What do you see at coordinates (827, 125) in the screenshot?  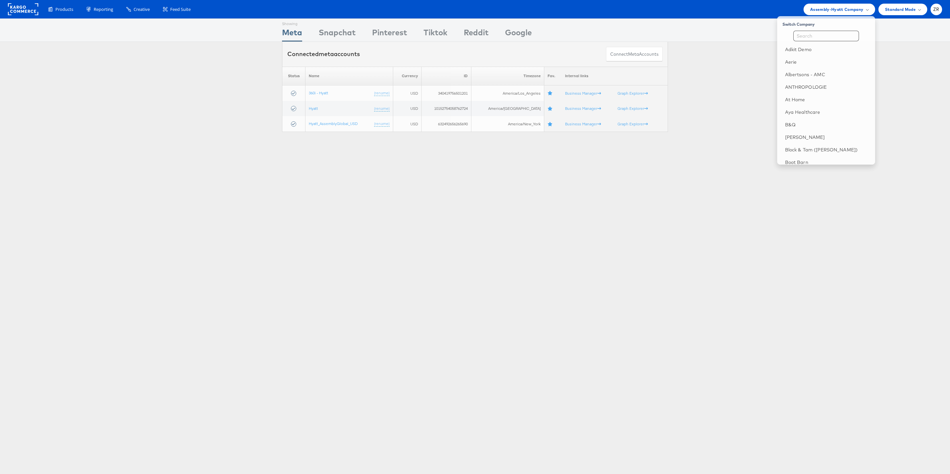 I see `a: B&Q` at bounding box center [827, 125].